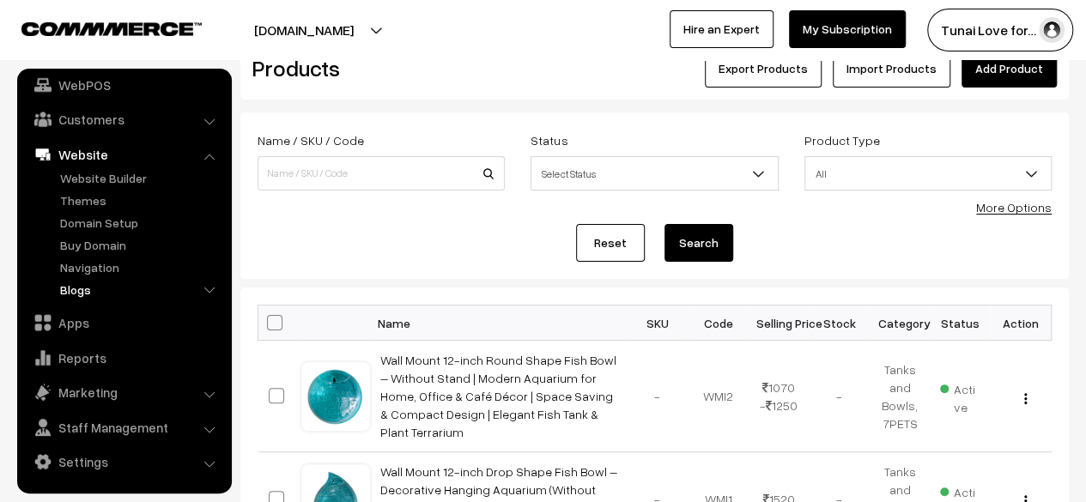 The height and width of the screenshot is (502, 1086). What do you see at coordinates (899, 396) in the screenshot?
I see `td: Tanks and Bowls, 7PETS` at bounding box center [899, 396].